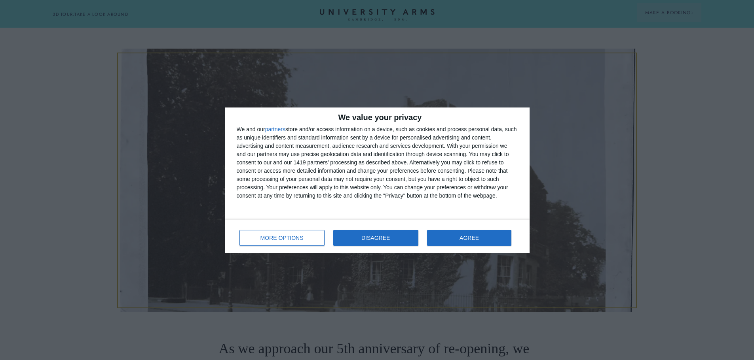 The image size is (754, 360). Describe the element at coordinates (282, 238) in the screenshot. I see `span: MORE OPTIONS` at that location.